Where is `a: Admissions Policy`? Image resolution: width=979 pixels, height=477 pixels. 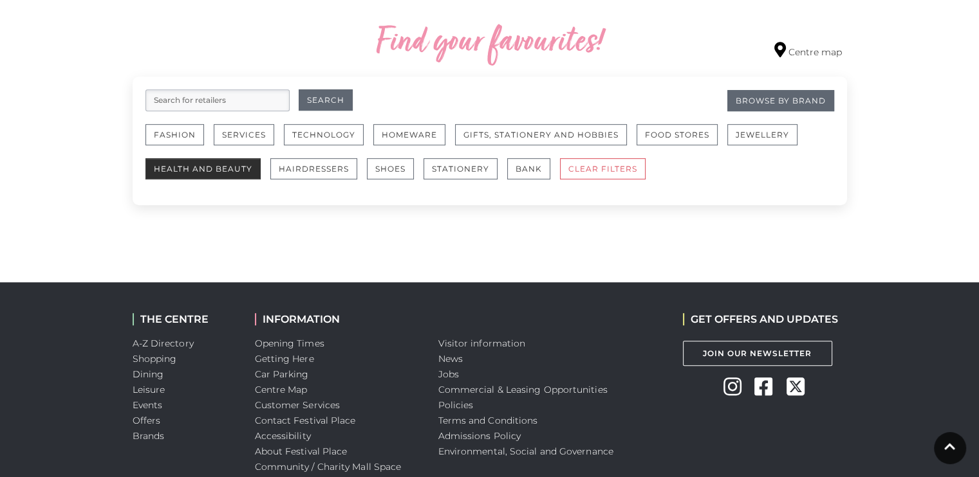
a: Admissions Policy is located at coordinates (479, 436).